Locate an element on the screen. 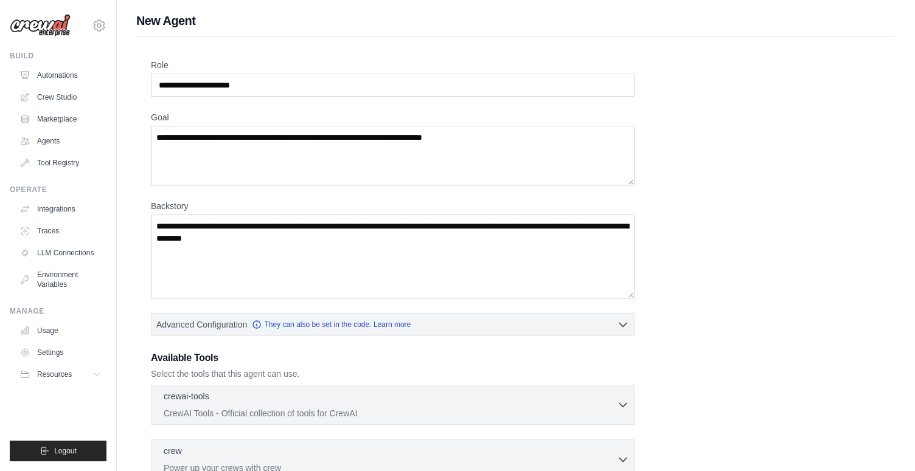 This screenshot has width=915, height=471. a: Integrations is located at coordinates (60, 209).